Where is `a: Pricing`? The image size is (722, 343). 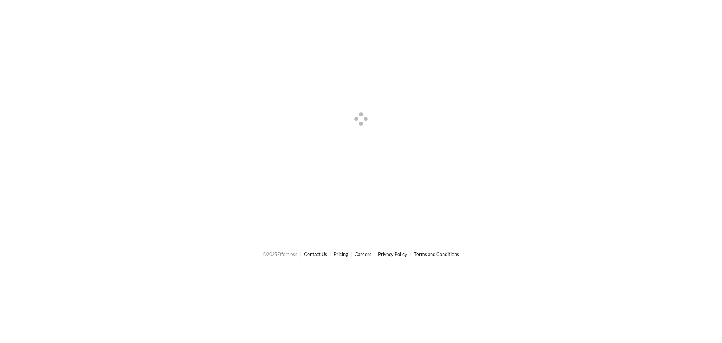
a: Pricing is located at coordinates (341, 254).